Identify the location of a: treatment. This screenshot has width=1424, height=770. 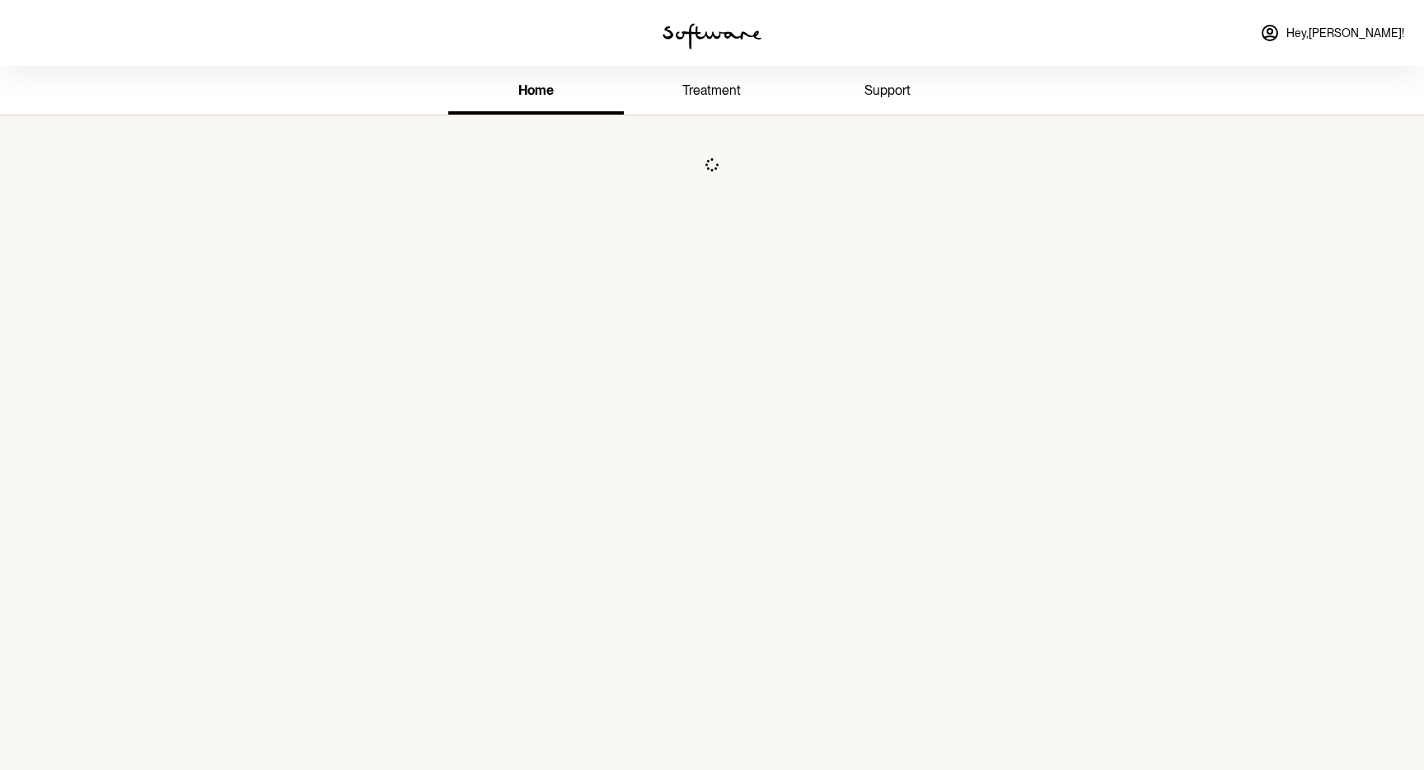
(711, 91).